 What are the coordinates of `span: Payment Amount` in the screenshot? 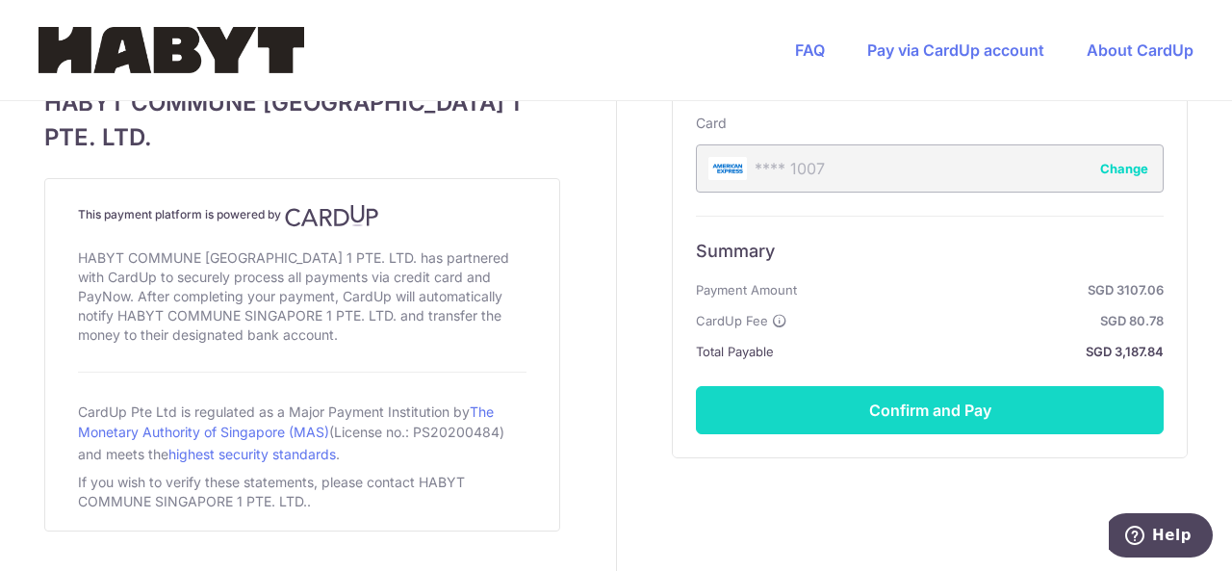 It's located at (746, 290).